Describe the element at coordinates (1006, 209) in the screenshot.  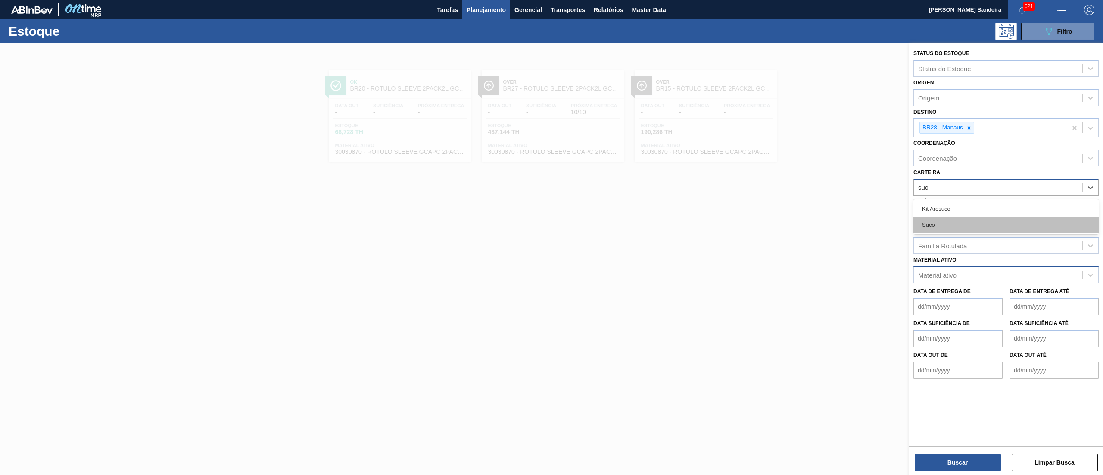
I see `div: Kit Arosuco` at that location.